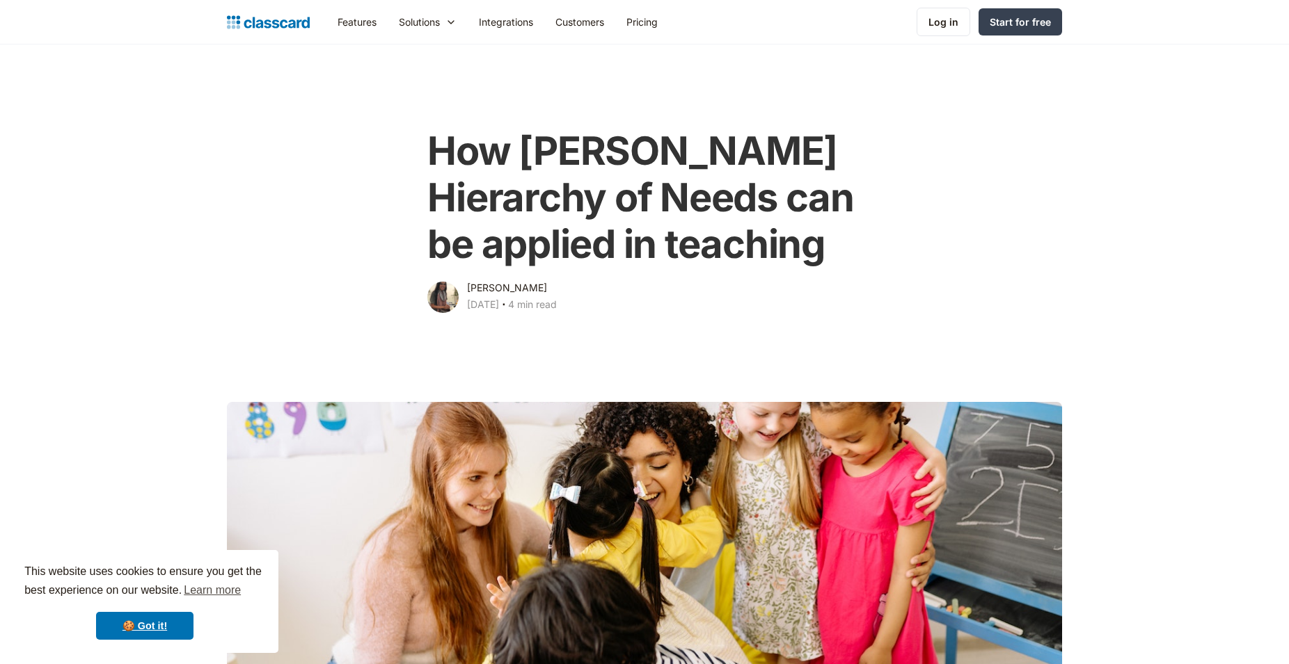 The width and height of the screenshot is (1289, 664). What do you see at coordinates (212, 591) in the screenshot?
I see `a: learn more about cookies` at bounding box center [212, 591].